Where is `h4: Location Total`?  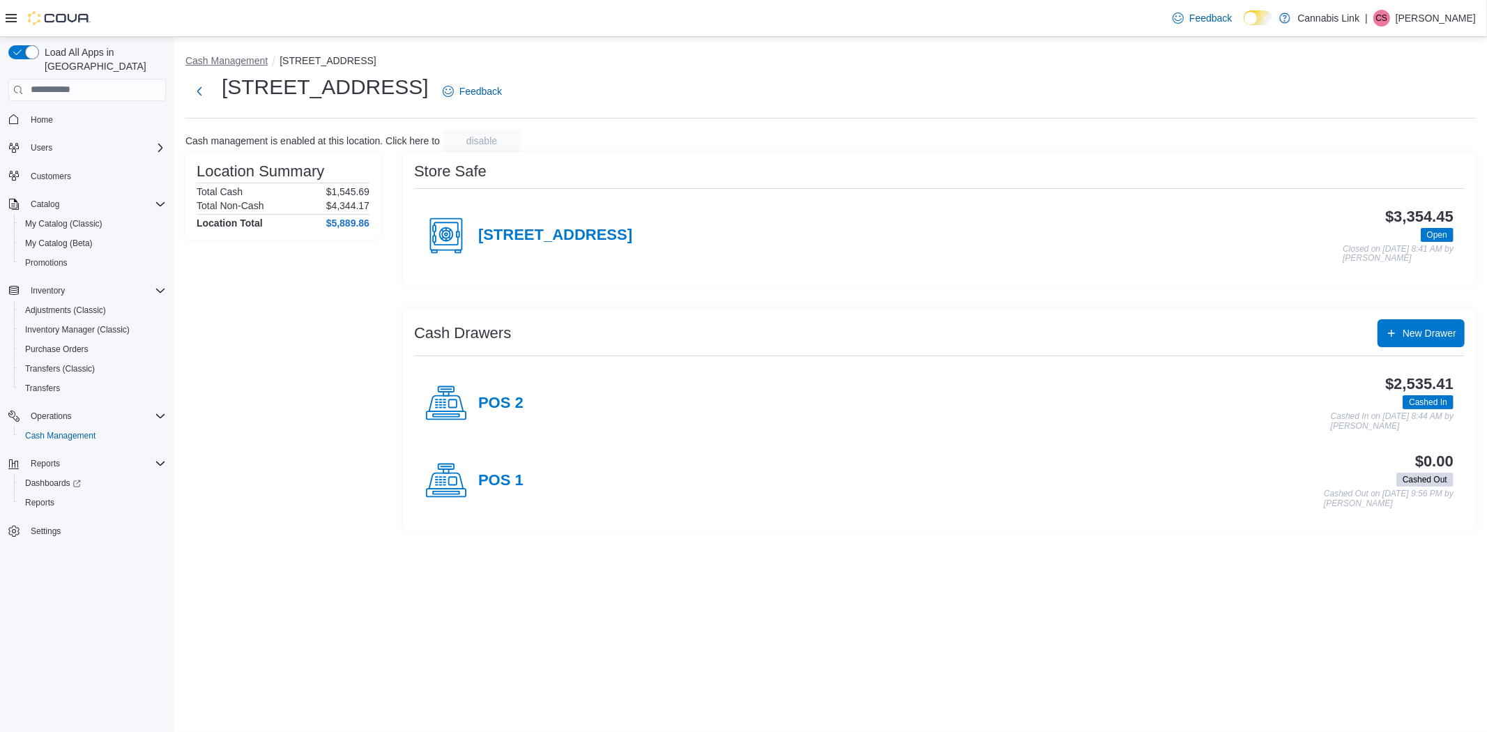 h4: Location Total is located at coordinates (229, 223).